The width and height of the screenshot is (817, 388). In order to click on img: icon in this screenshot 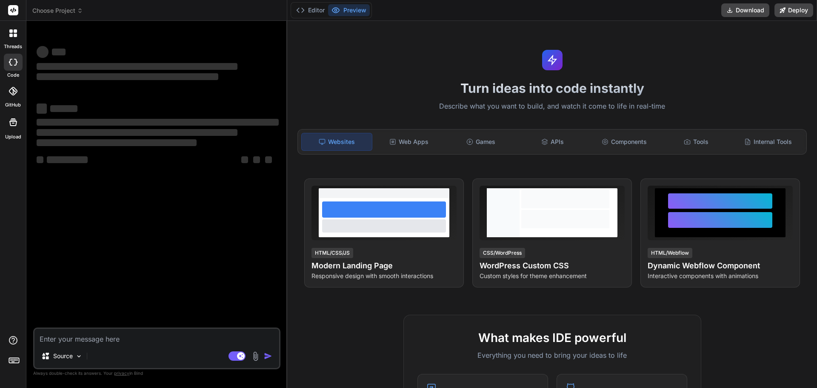, I will do `click(268, 356)`.